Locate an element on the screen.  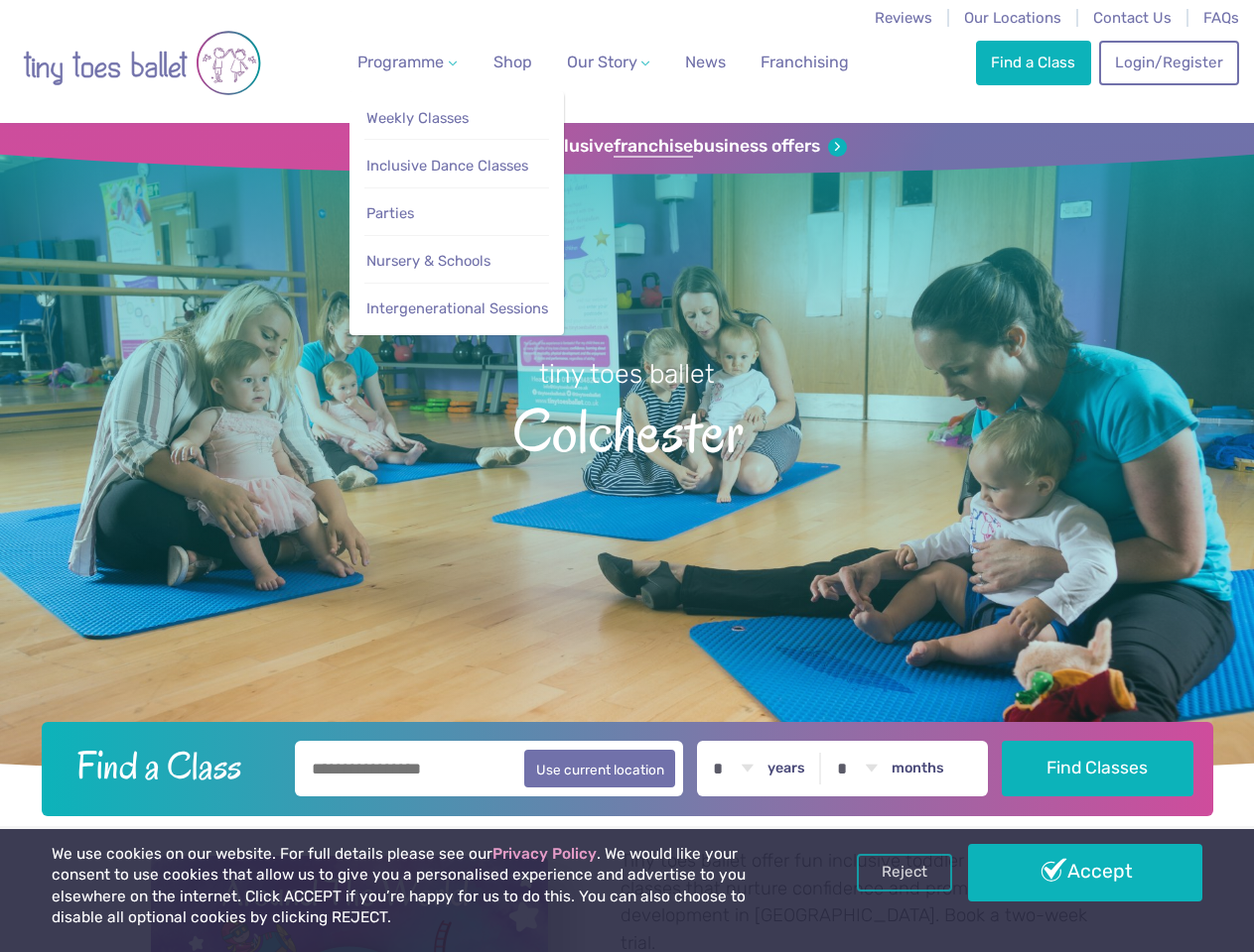
span: Our Locations is located at coordinates (1012, 18).